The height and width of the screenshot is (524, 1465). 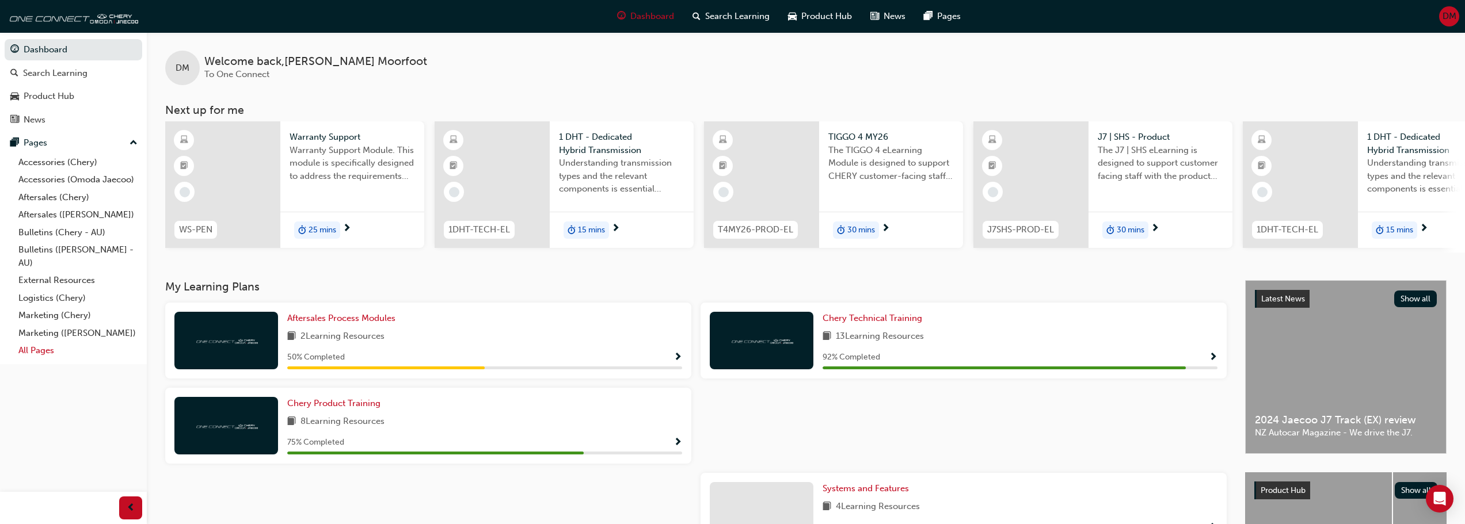 I want to click on a: Systems and Features, so click(x=868, y=489).